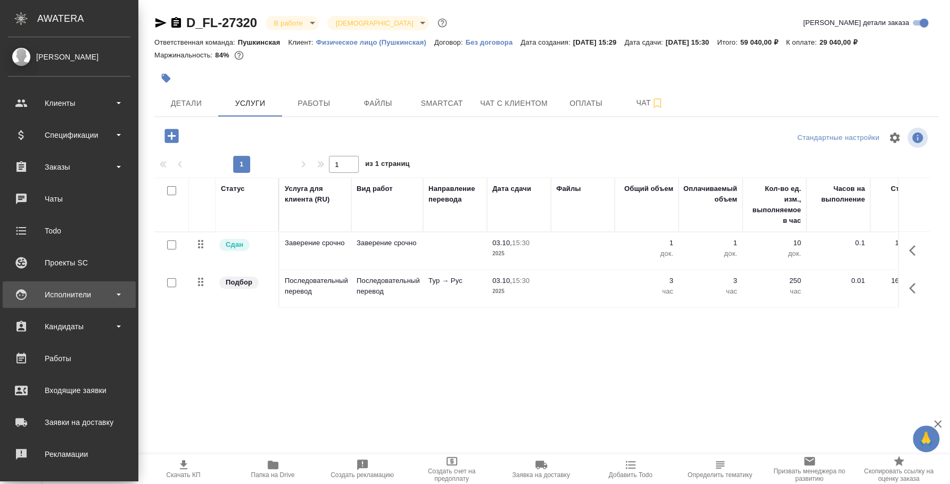  Describe the element at coordinates (838, 194) in the screenshot. I see `div: Часов на выполнение` at that location.